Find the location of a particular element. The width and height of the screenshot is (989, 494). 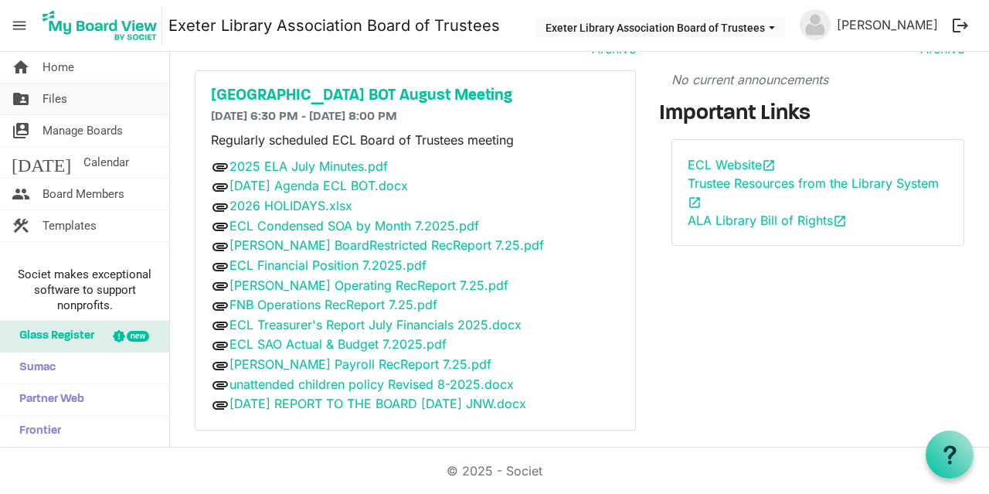

a: ECL Condensed SOA by Month 7.2025.pdf is located at coordinates (354, 226).